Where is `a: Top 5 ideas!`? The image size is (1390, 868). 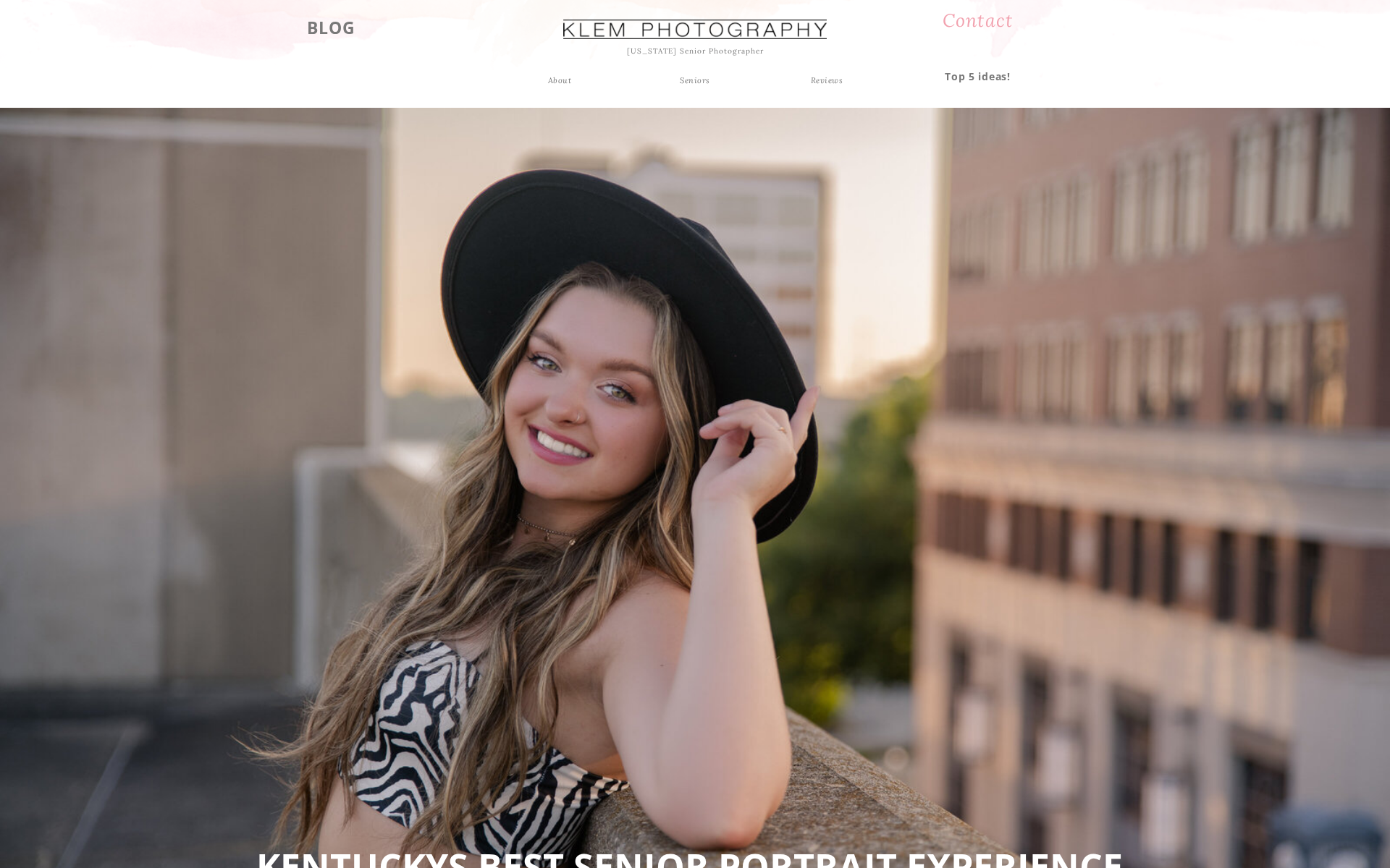 a: Top 5 ideas! is located at coordinates (977, 74).